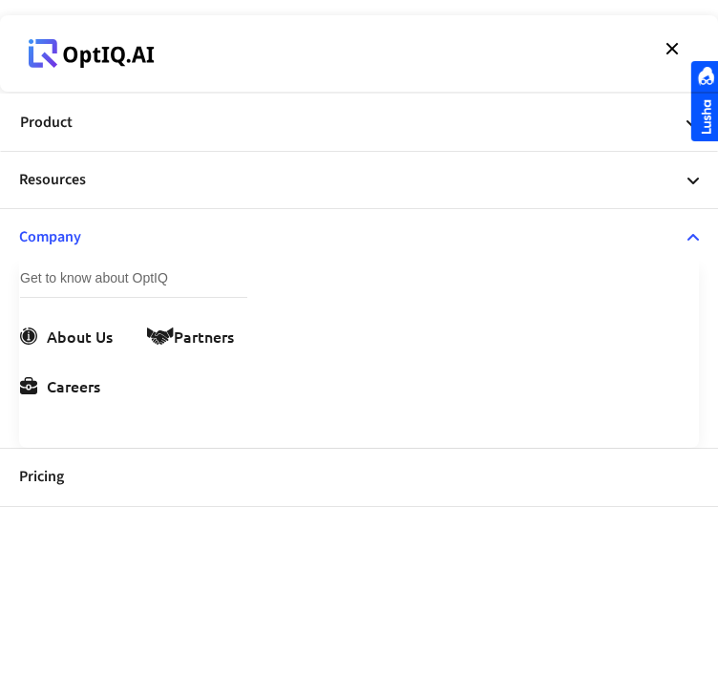 This screenshot has height=697, width=718. Describe the element at coordinates (204, 336) in the screenshot. I see `div: Partners` at that location.